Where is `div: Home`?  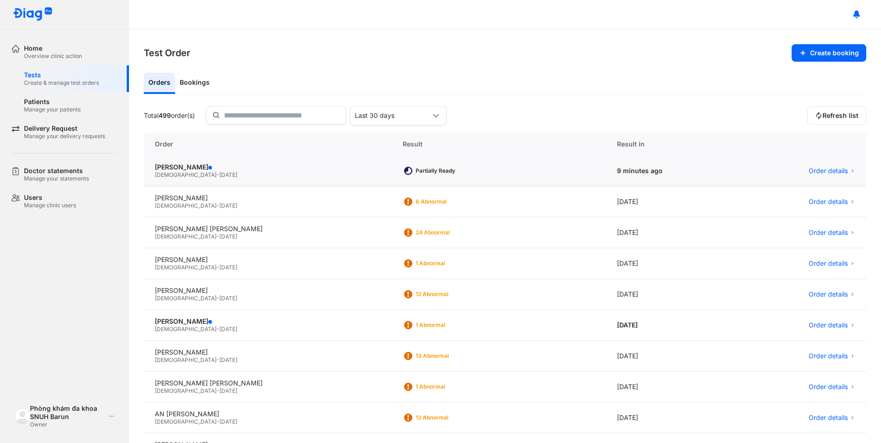
div: Home is located at coordinates (53, 48).